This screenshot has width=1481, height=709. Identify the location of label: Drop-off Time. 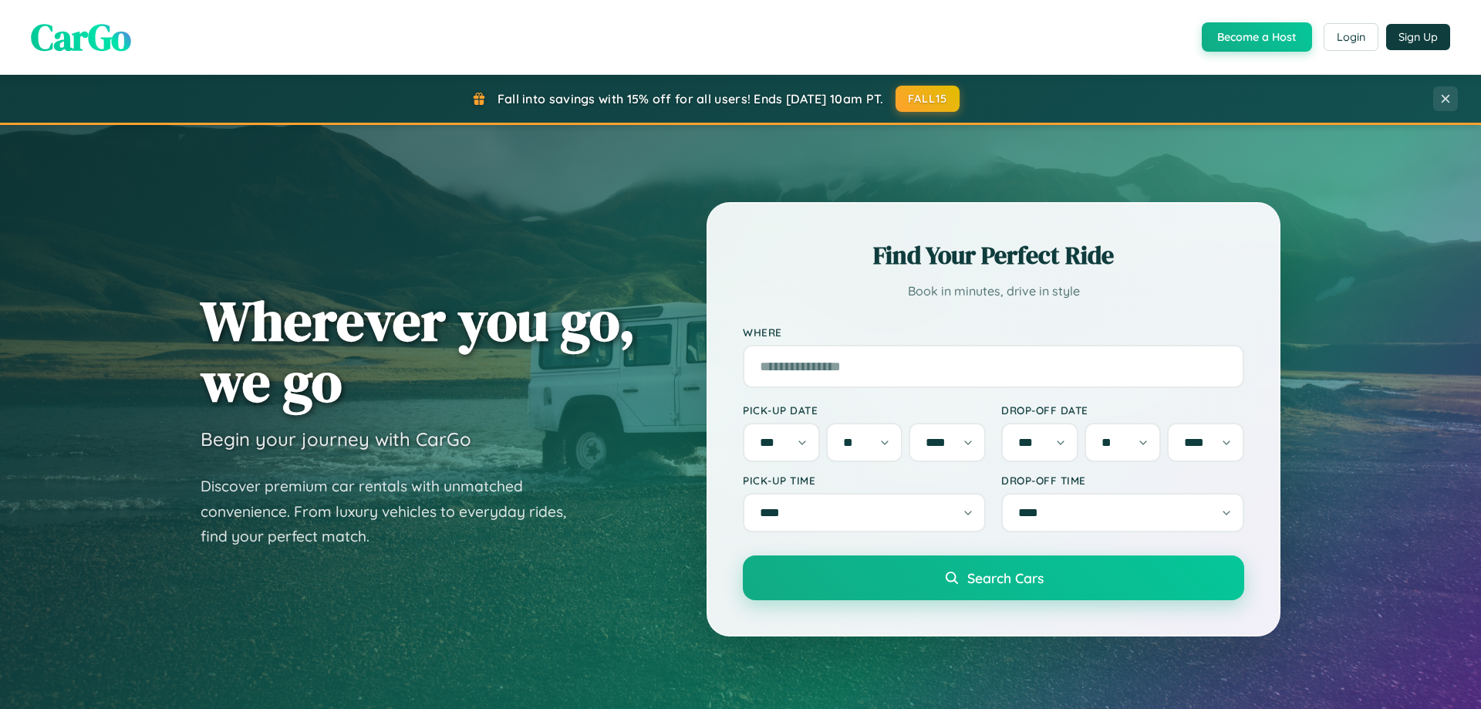
(1122, 480).